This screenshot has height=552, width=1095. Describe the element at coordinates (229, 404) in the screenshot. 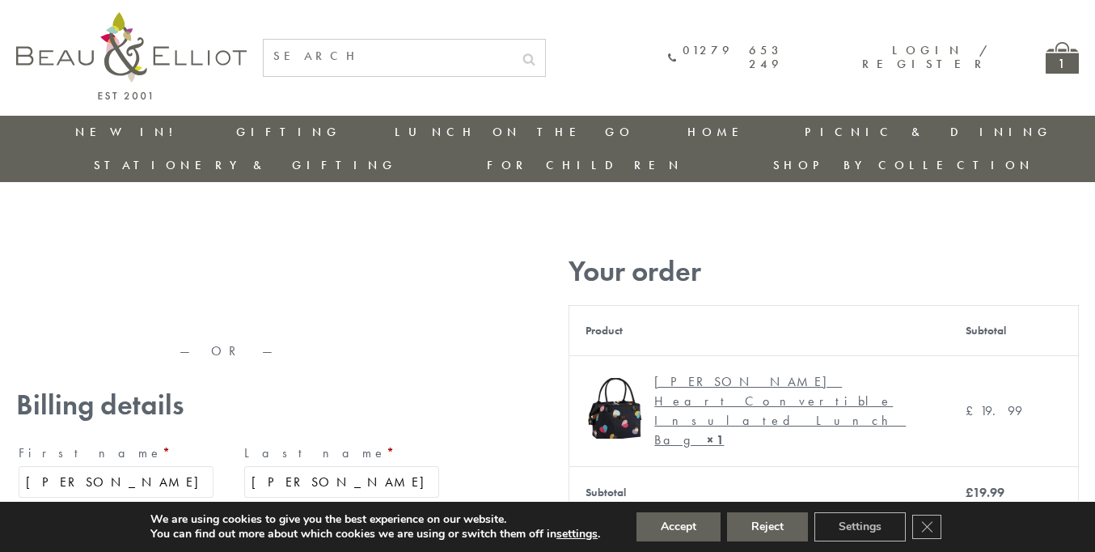

I see `h3: Billing details` at that location.